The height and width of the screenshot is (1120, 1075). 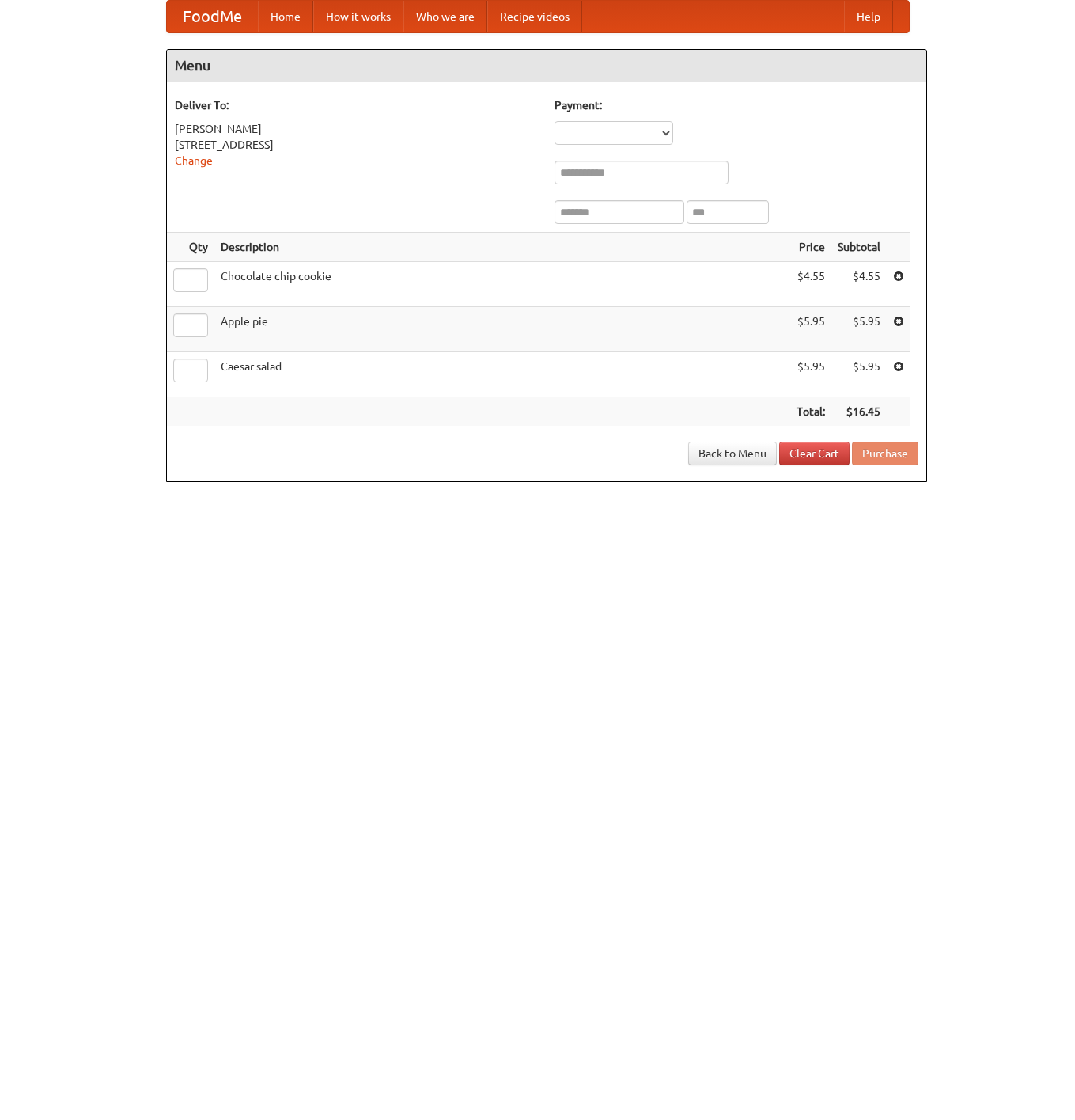 What do you see at coordinates (814, 453) in the screenshot?
I see `a: Clear Cart` at bounding box center [814, 453].